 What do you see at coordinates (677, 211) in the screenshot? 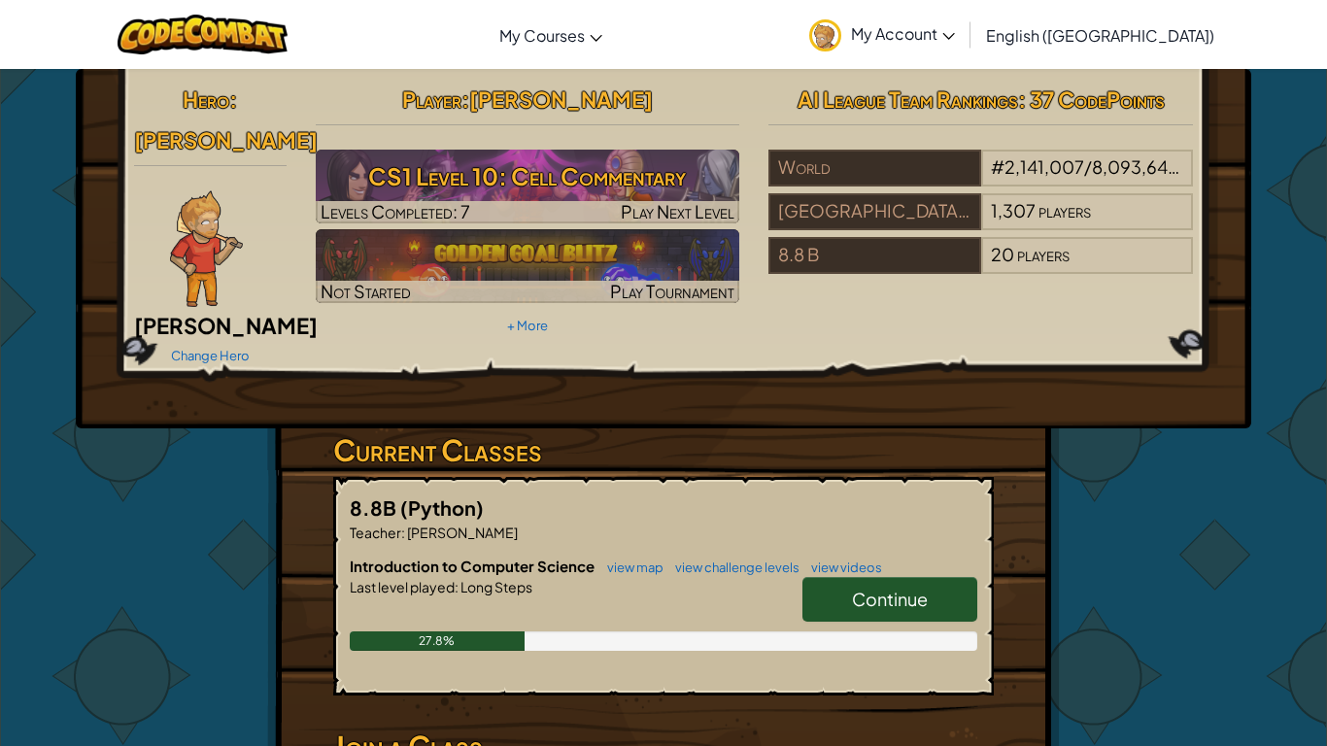
I see `span: Play Next Level` at bounding box center [677, 211].